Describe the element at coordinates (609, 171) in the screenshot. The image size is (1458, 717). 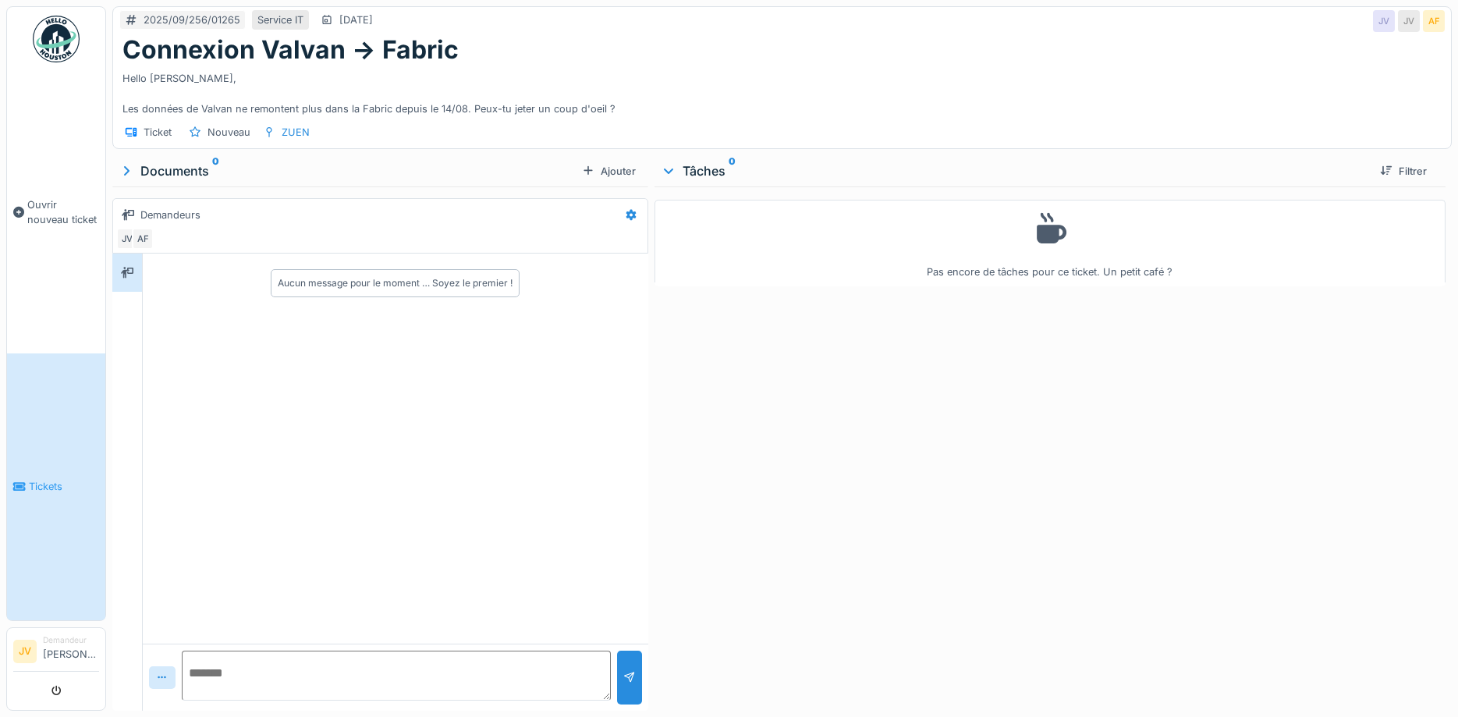
I see `div: Ajouter` at that location.